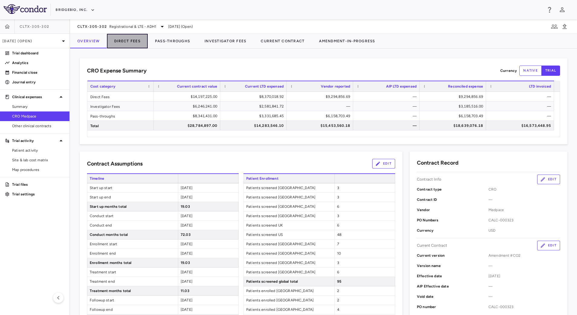  What do you see at coordinates (120, 96) in the screenshot?
I see `div: Direct Fees` at bounding box center [120, 96].